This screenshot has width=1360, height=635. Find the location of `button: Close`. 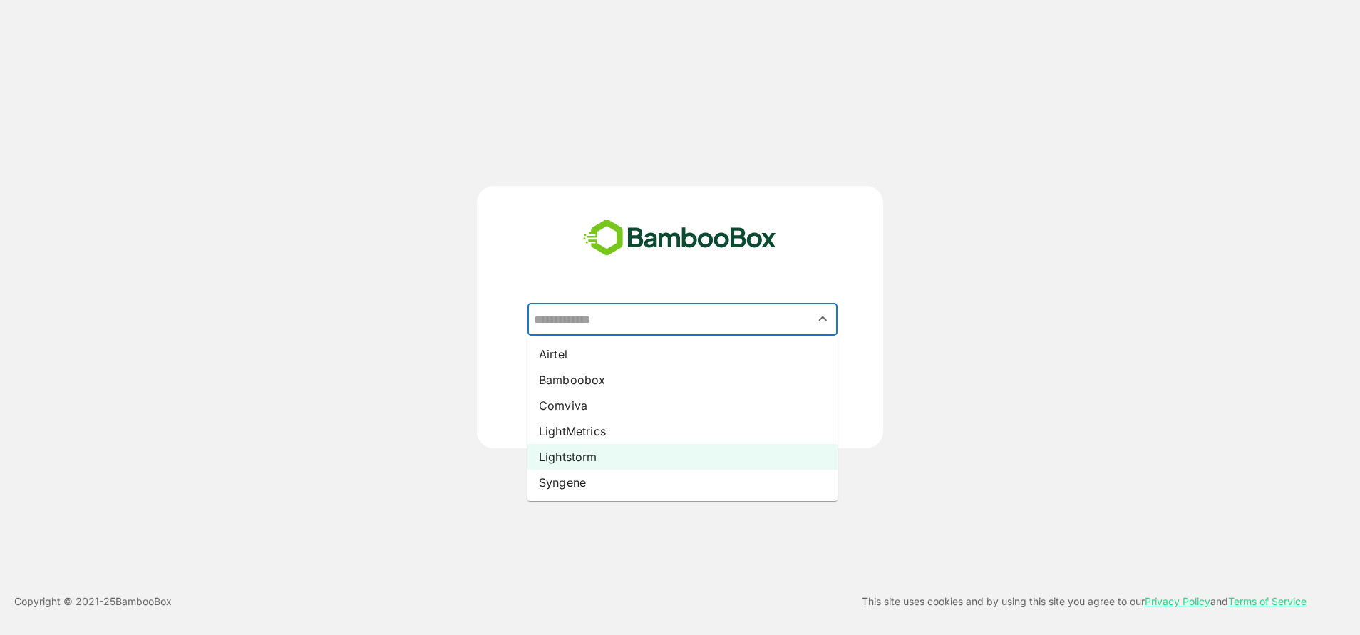

button: Close is located at coordinates (823, 319).